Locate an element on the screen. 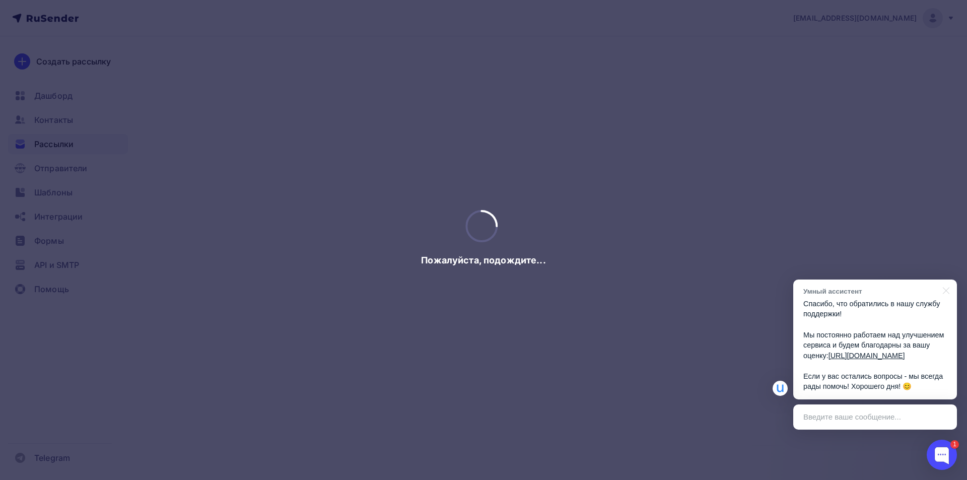 Image resolution: width=967 pixels, height=480 pixels. img: Умный ассистент is located at coordinates (780, 388).